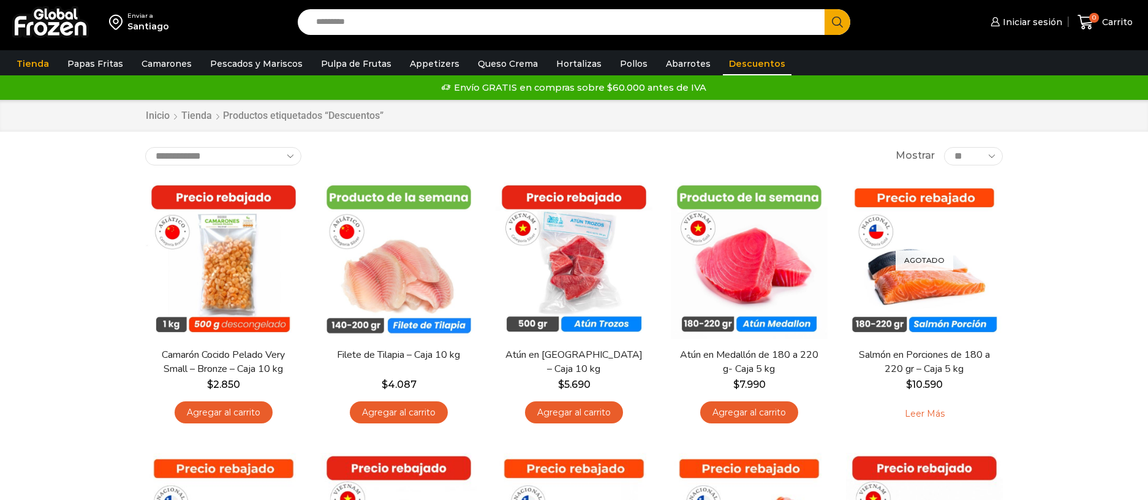  What do you see at coordinates (399, 384) in the screenshot?
I see `bdi: 4.087` at bounding box center [399, 384].